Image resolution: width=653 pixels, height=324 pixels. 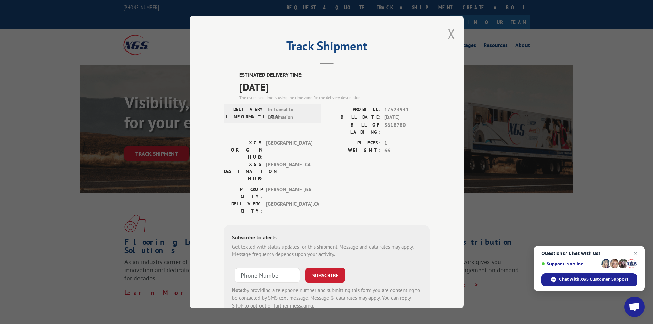 What do you see at coordinates (570, 263) in the screenshot?
I see `span: Support is online` at bounding box center [570, 263].